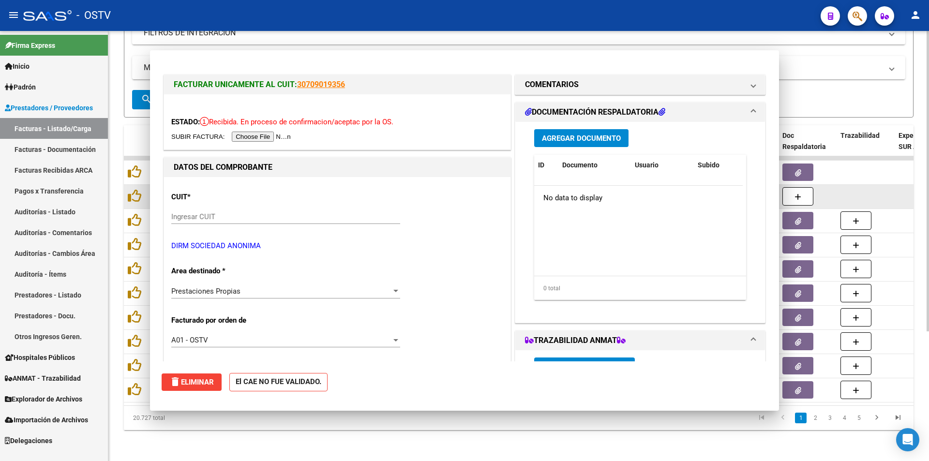 The width and height of the screenshot is (929, 461). What do you see at coordinates (546, 165) in the screenshot?
I see `datatable-header-cell: ID` at bounding box center [546, 165].